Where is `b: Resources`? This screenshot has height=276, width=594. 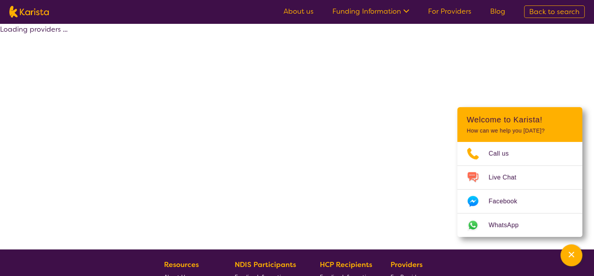
b: Resources is located at coordinates (181, 264).